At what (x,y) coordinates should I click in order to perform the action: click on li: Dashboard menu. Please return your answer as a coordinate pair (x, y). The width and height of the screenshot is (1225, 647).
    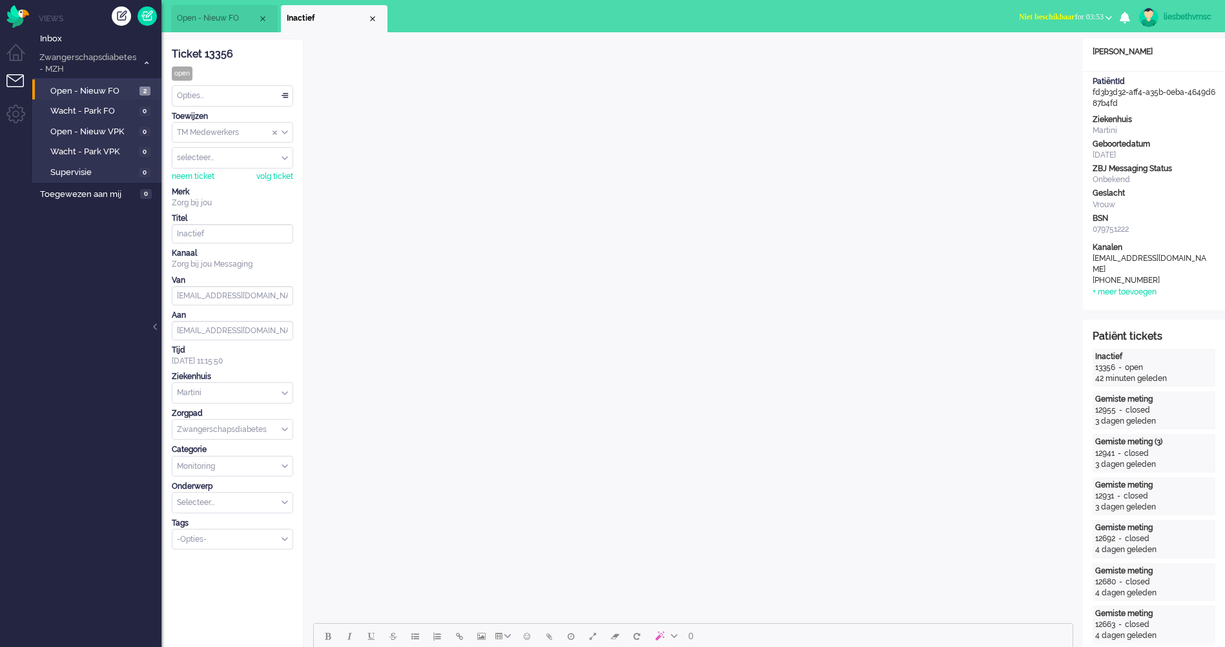
    Looking at the image, I should click on (21, 58).